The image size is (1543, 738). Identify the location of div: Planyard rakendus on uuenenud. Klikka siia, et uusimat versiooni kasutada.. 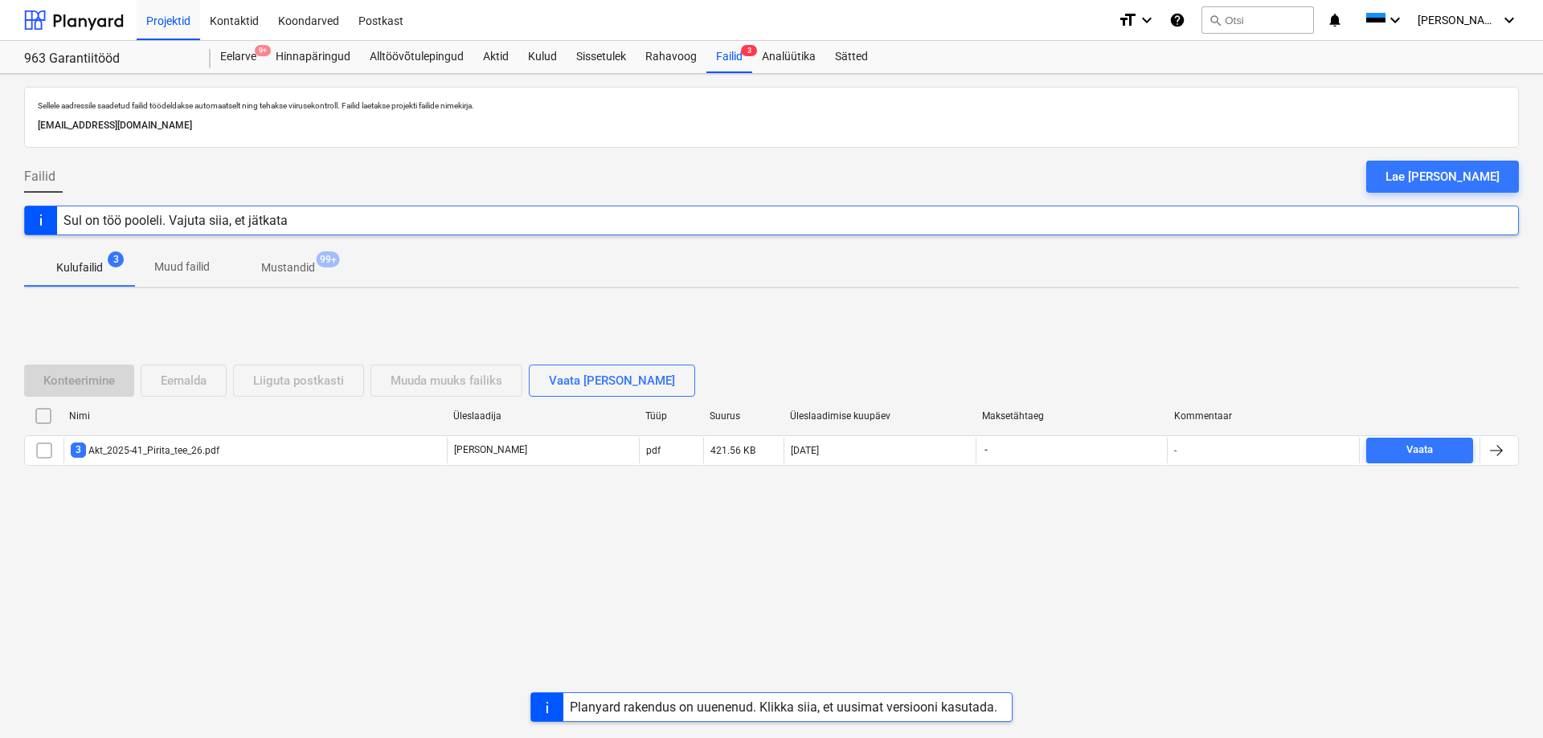
(783, 707).